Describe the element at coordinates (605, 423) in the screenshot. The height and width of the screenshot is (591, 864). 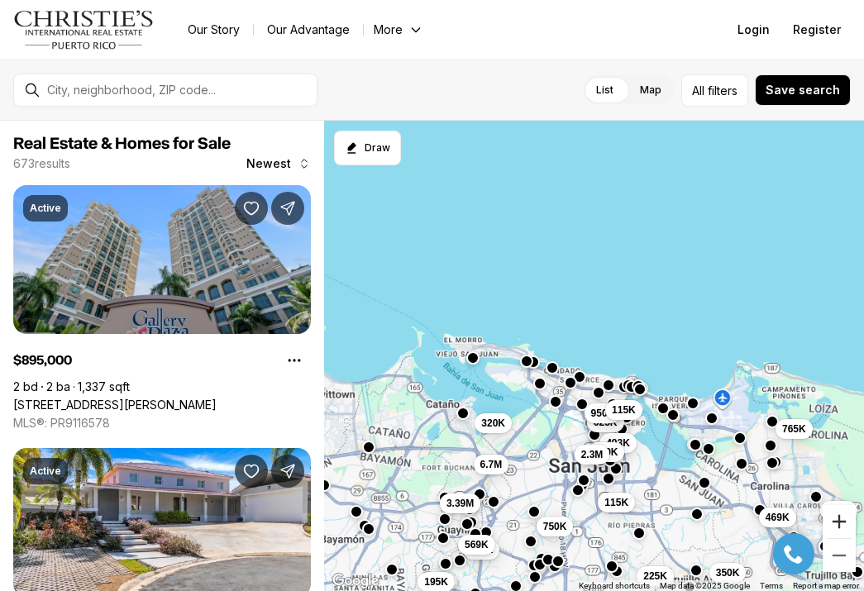
I see `span: 625K` at that location.